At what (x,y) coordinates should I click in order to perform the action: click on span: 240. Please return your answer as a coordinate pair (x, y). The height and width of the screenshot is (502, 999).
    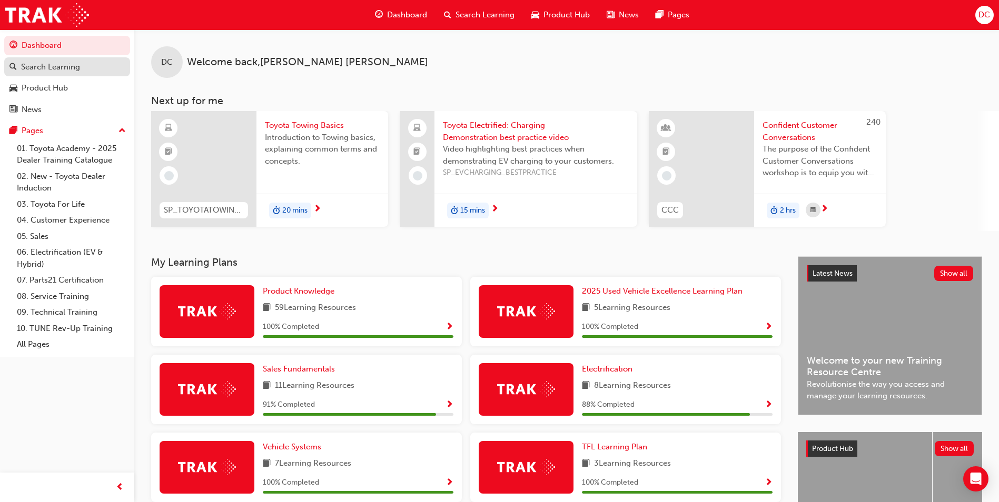
    Looking at the image, I should click on (873, 122).